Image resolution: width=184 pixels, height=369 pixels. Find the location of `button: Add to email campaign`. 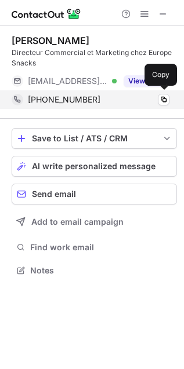

button: Add to email campaign is located at coordinates (94, 222).